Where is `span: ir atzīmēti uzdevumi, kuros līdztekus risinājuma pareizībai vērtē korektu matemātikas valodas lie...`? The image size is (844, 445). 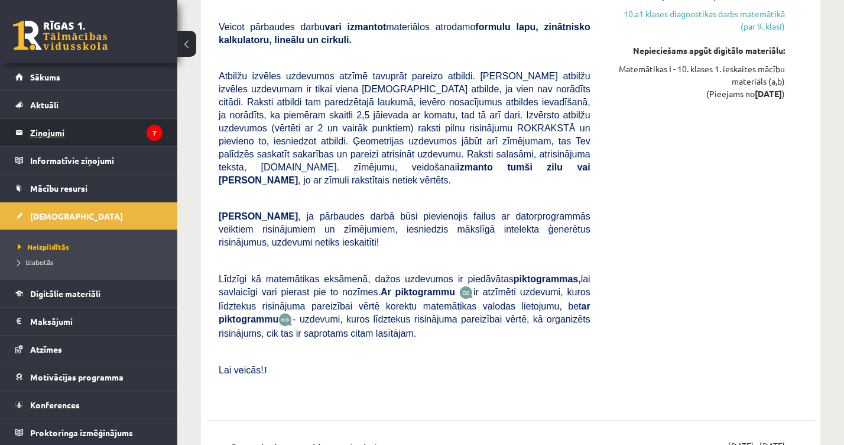
span: ir atzīmēti uzdevumi, kuros līdztekus risinājuma pareizībai vērtē korektu matemātikas valodas lie... is located at coordinates (404, 305).